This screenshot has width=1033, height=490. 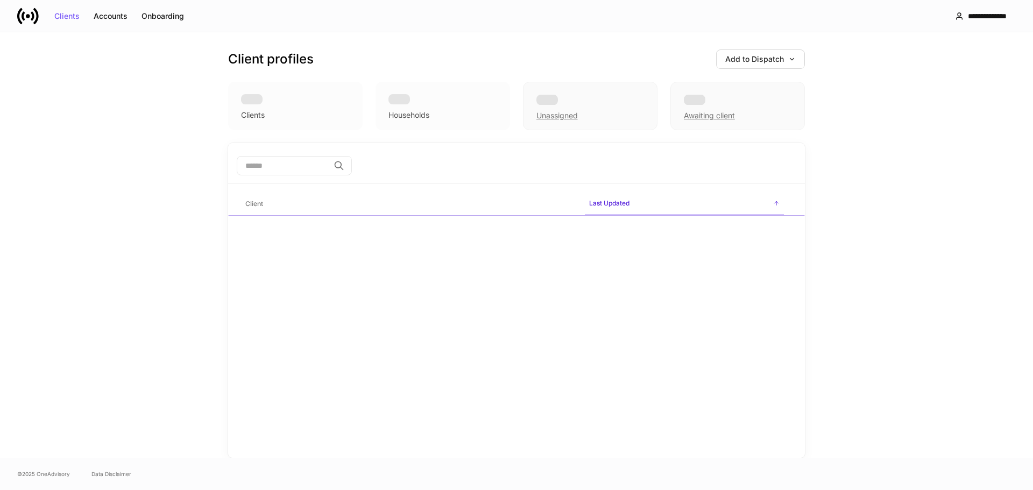 I want to click on span: Last Updated, so click(x=684, y=204).